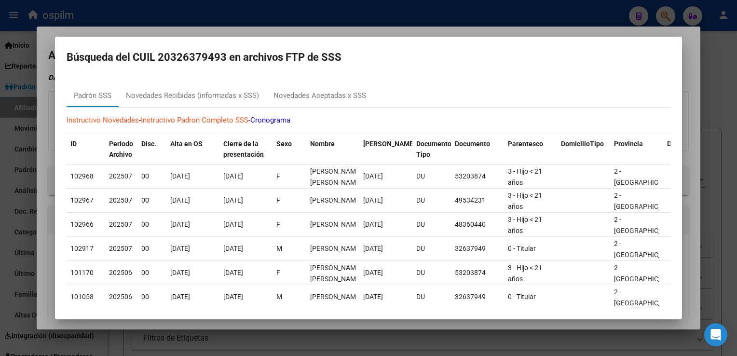  Describe the element at coordinates (336, 224) in the screenshot. I see `span: FERNANDEZ KIARA ABIGAIL` at that location.